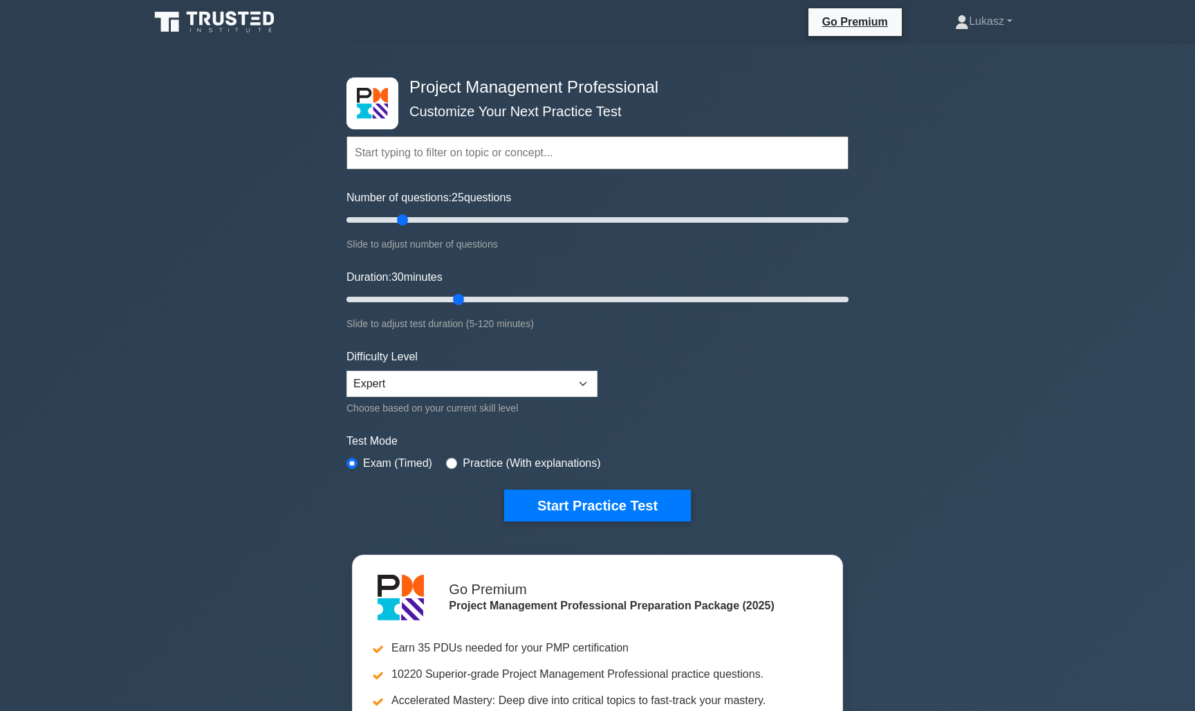 Image resolution: width=1195 pixels, height=711 pixels. I want to click on a: Go Premium, so click(854, 21).